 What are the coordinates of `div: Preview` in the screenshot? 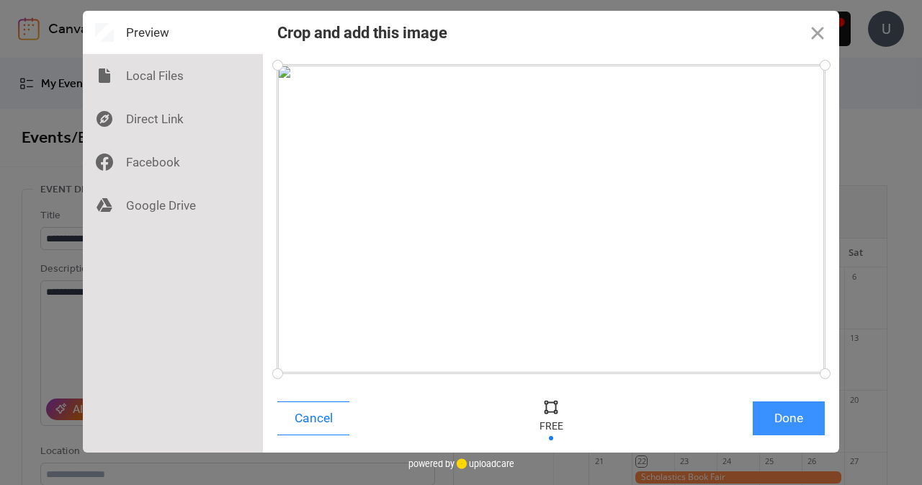 It's located at (173, 32).